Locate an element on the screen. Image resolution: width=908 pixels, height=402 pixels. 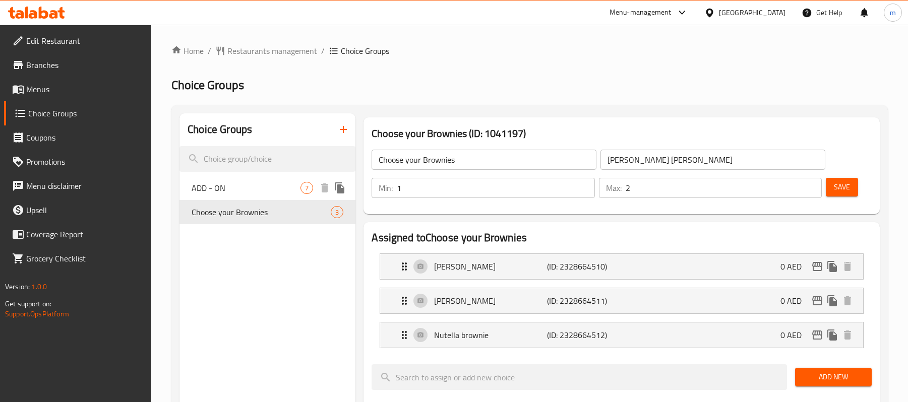
p: (ID: 2328664510) is located at coordinates (584, 267).